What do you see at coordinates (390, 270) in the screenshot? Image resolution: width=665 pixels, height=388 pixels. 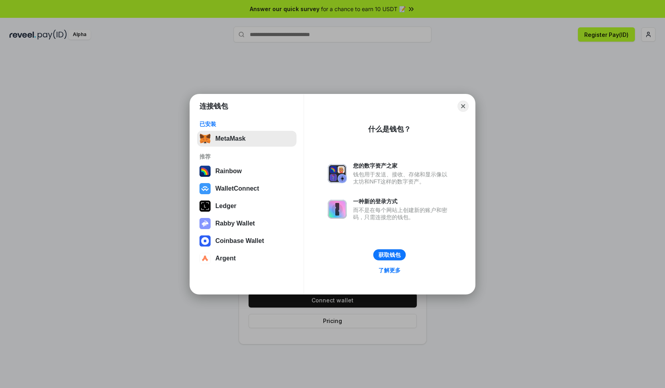 I see `div: 了解更多` at bounding box center [390, 270].